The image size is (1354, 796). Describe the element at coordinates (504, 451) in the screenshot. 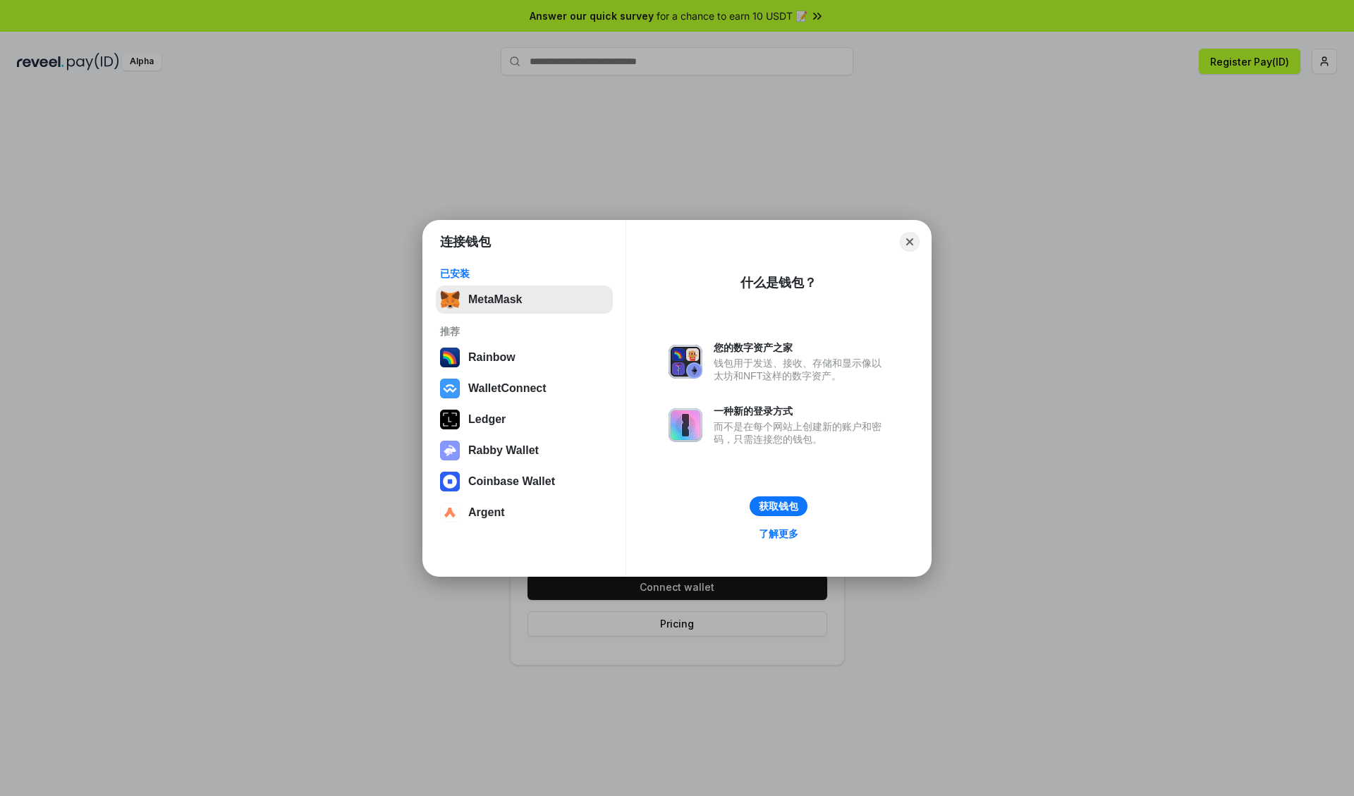

I see `div: Rabby Wallet` at that location.